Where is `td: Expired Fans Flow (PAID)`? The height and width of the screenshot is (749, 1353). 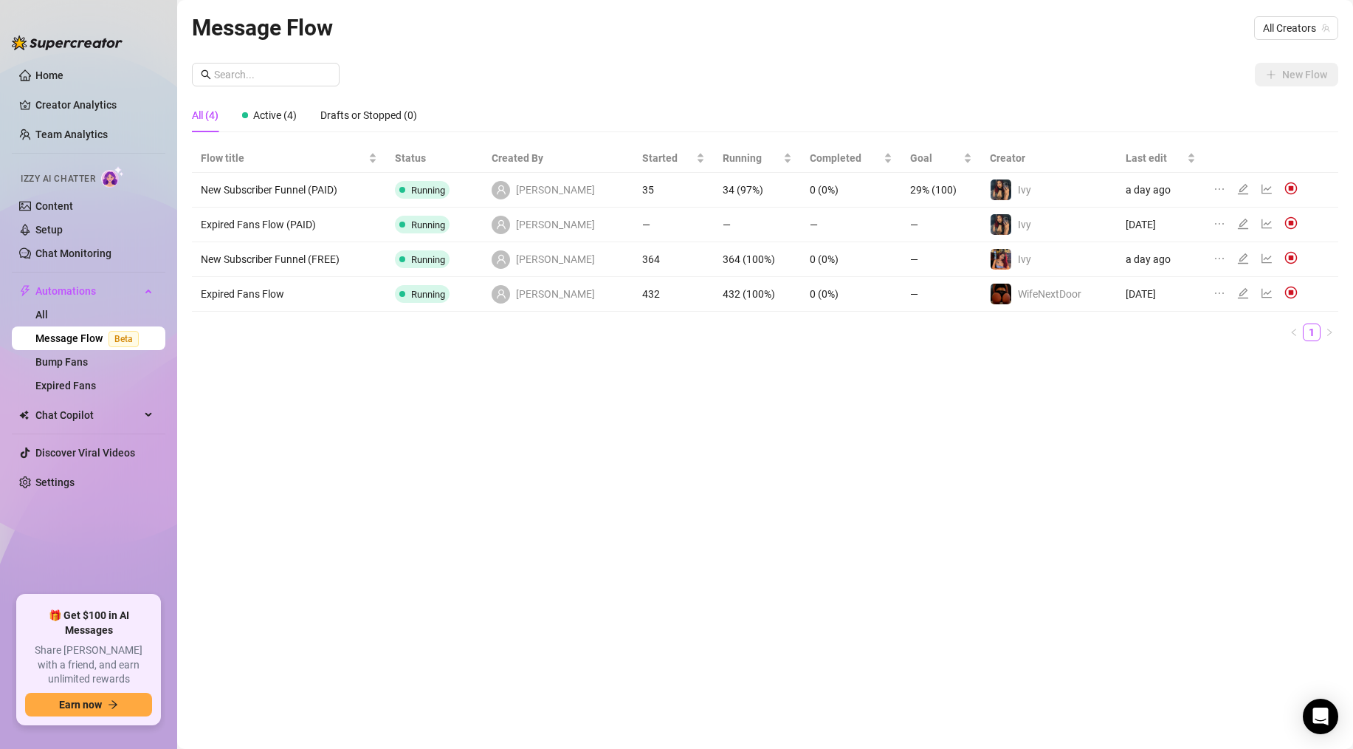
td: Expired Fans Flow (PAID) is located at coordinates (289, 224).